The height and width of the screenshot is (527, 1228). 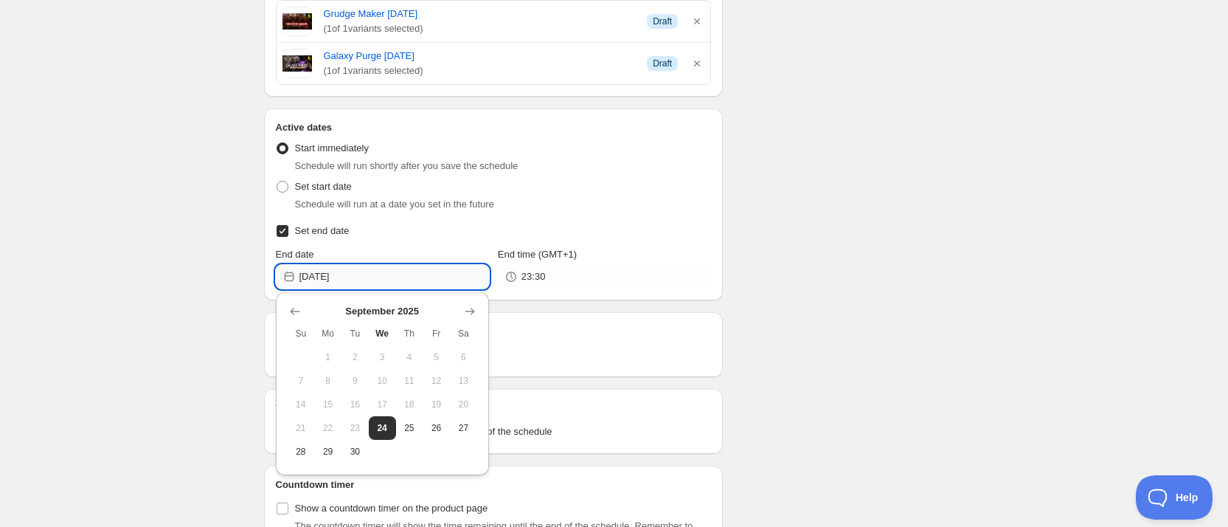 What do you see at coordinates (295, 254) in the screenshot?
I see `span: End date` at bounding box center [295, 254].